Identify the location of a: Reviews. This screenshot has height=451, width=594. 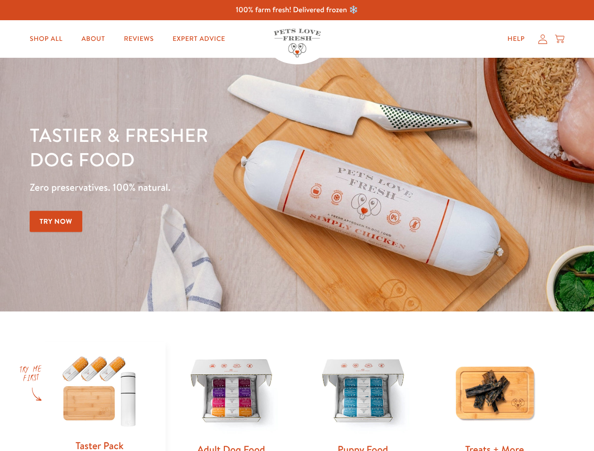
(138, 39).